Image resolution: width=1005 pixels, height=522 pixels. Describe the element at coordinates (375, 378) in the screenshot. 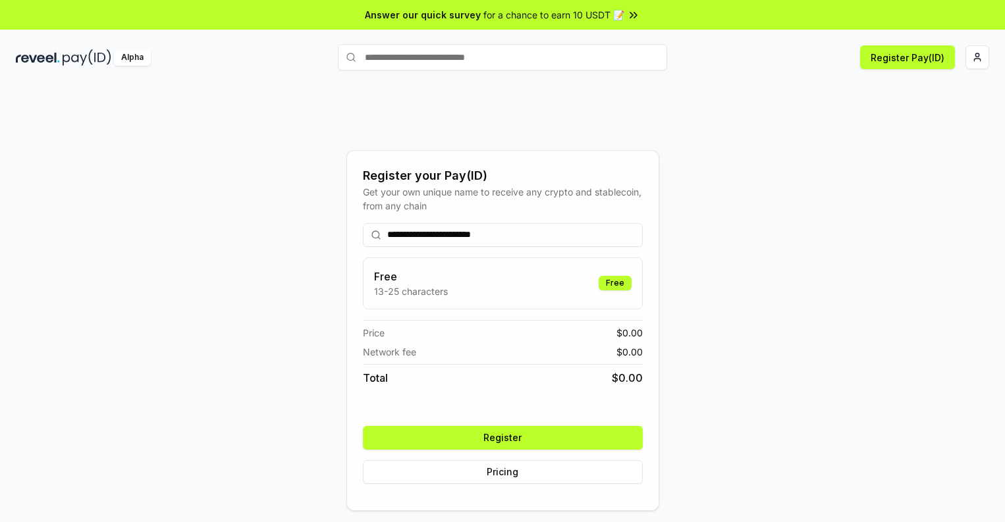

I see `span: Total` at that location.